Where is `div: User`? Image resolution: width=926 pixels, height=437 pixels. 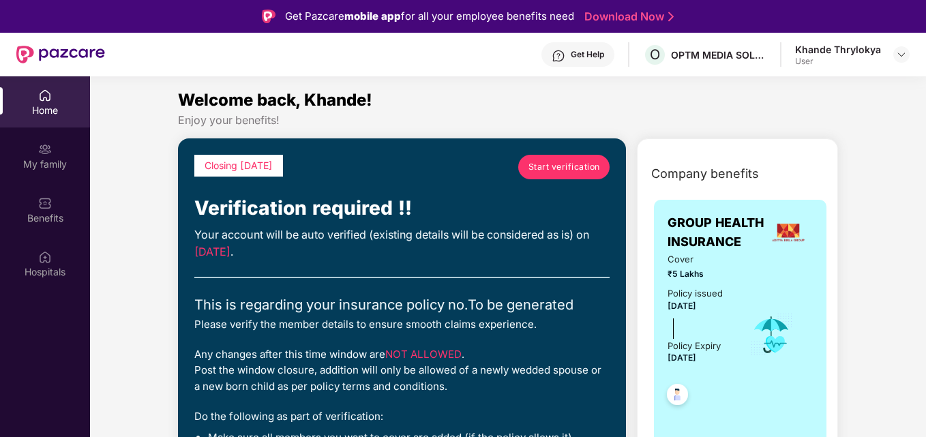
div: User is located at coordinates (838, 61).